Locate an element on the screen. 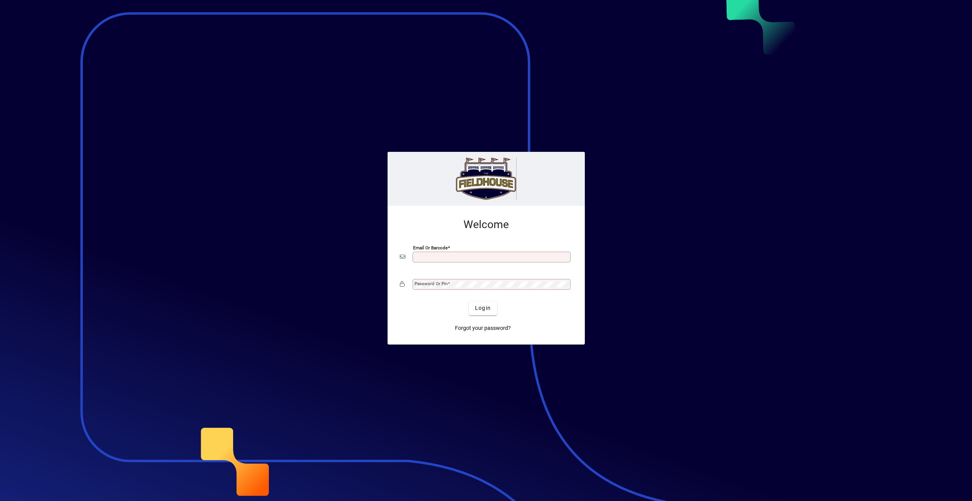  a: Forgot your password? is located at coordinates (483, 328).